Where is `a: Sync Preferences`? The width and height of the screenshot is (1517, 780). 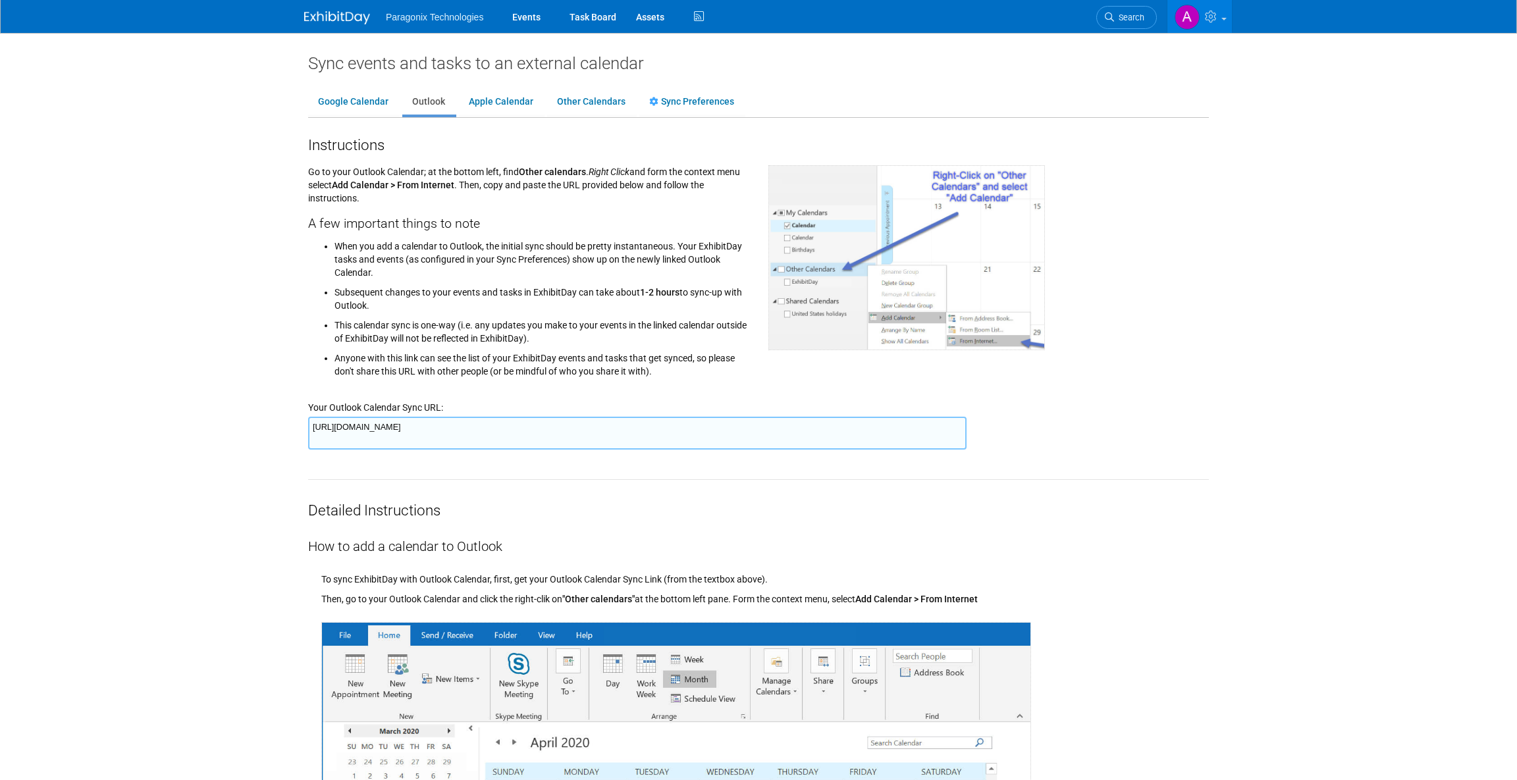 a: Sync Preferences is located at coordinates (691, 102).